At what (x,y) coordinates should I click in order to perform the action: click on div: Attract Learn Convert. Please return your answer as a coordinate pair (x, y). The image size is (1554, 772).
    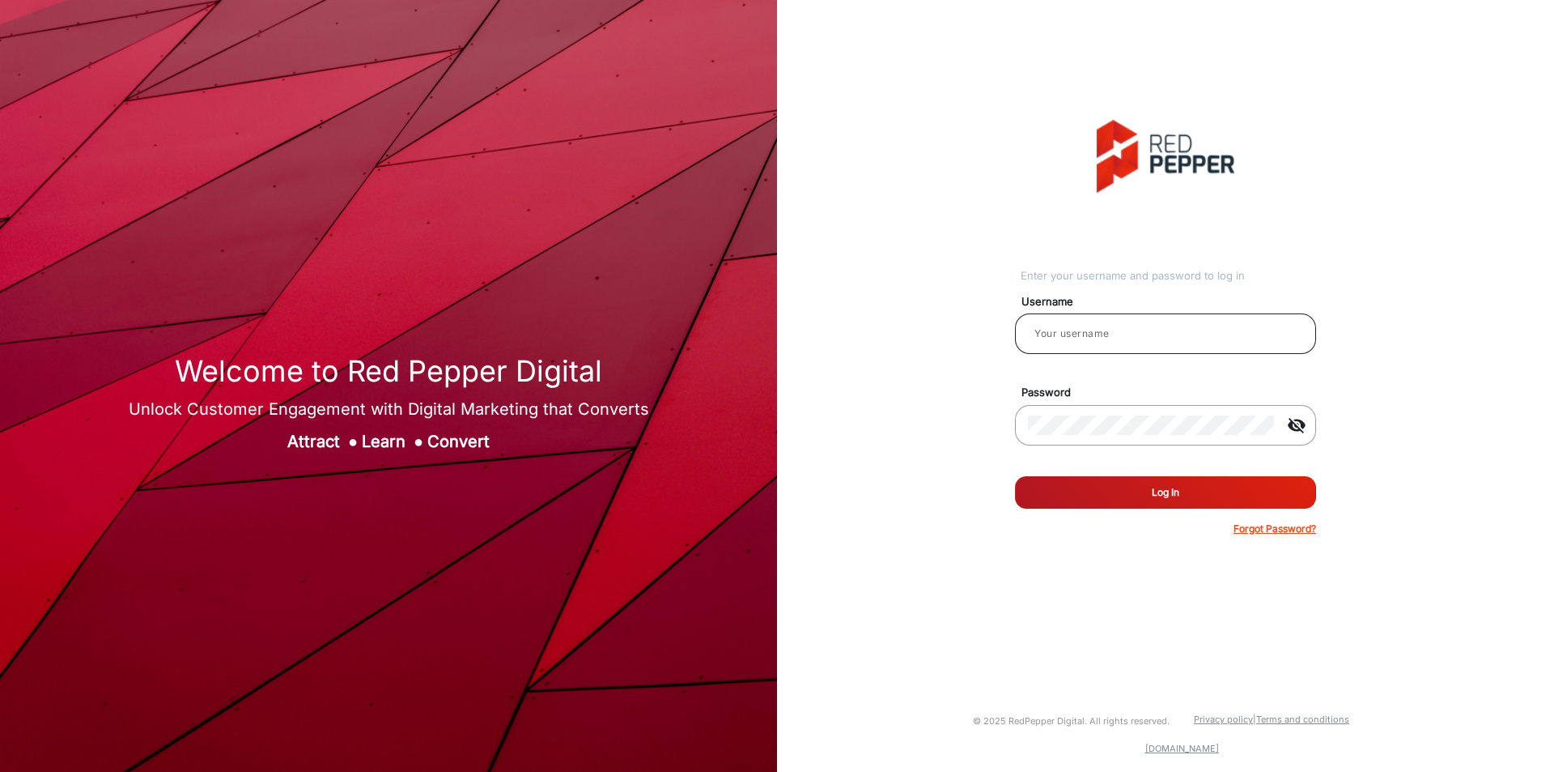
    Looking at the image, I should click on (389, 441).